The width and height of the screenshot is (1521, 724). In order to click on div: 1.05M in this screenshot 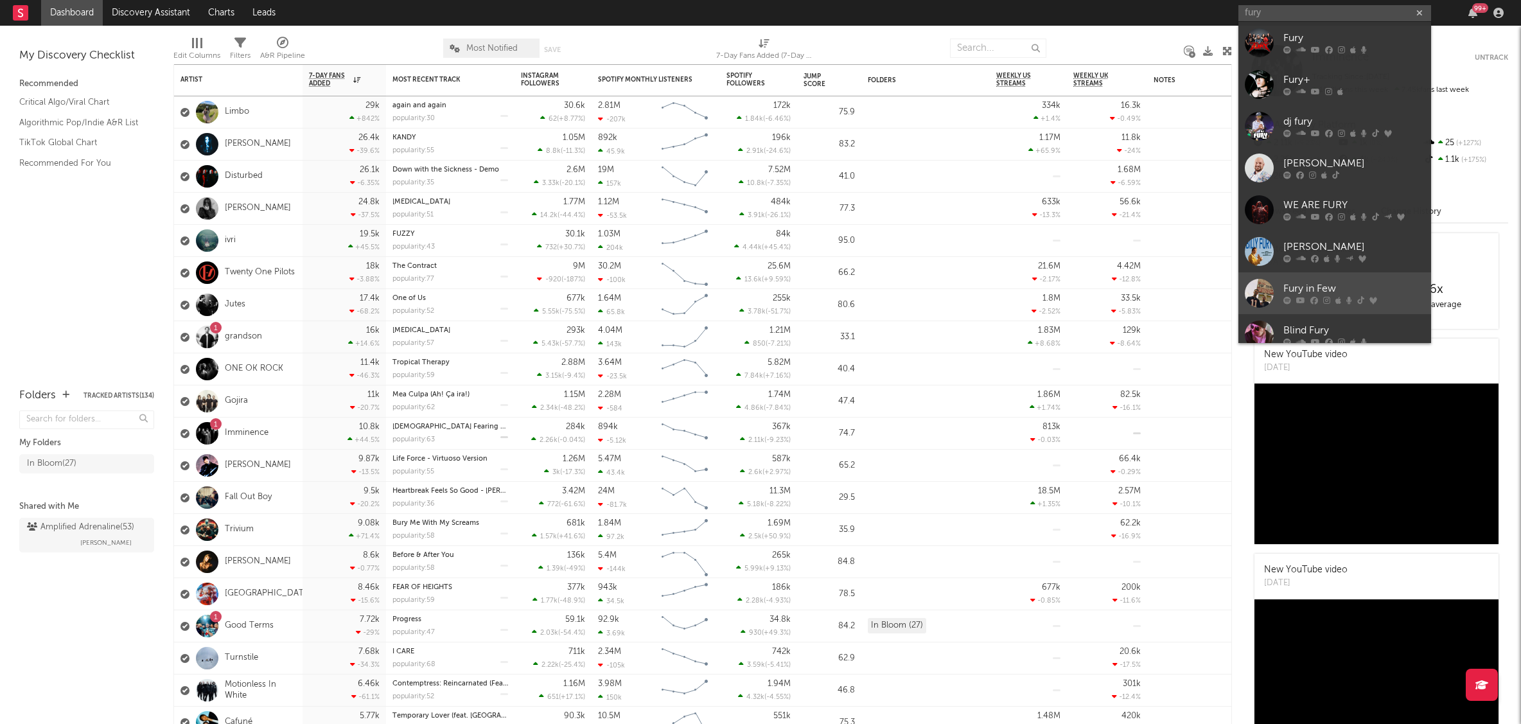, I will do `click(573, 137)`.